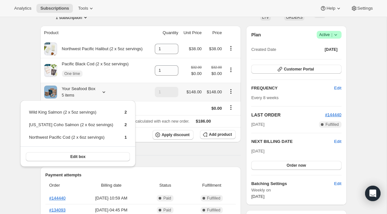 Image resolution: width=387 pixels, height=214 pixels. What do you see at coordinates (265, 17) in the screenshot?
I see `span: LTV` at bounding box center [265, 17].